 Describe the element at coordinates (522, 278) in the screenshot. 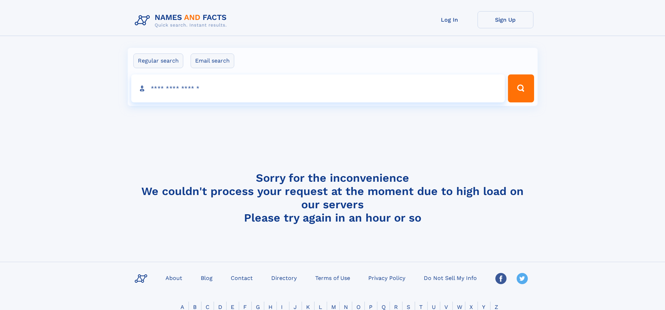

I see `img: Twitter` at that location.